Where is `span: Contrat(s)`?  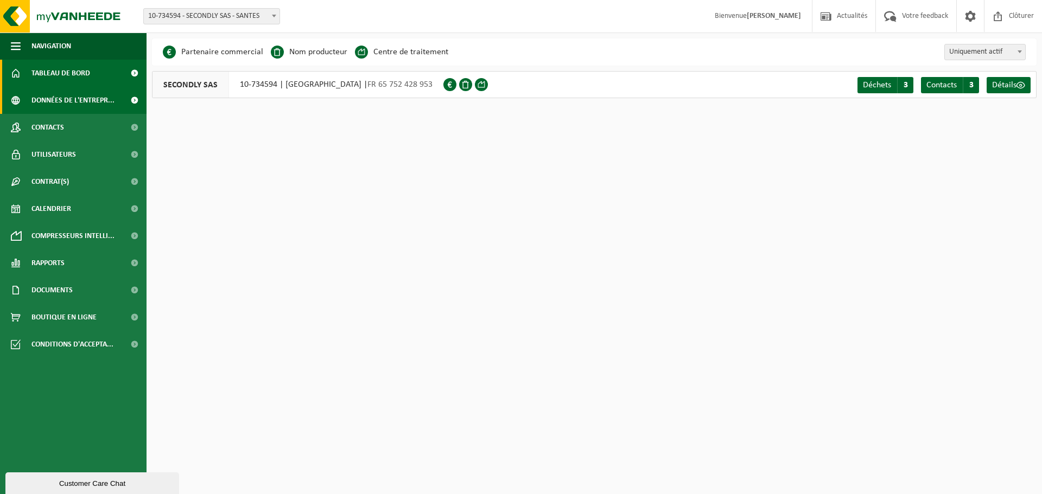
span: Contrat(s) is located at coordinates (50, 182).